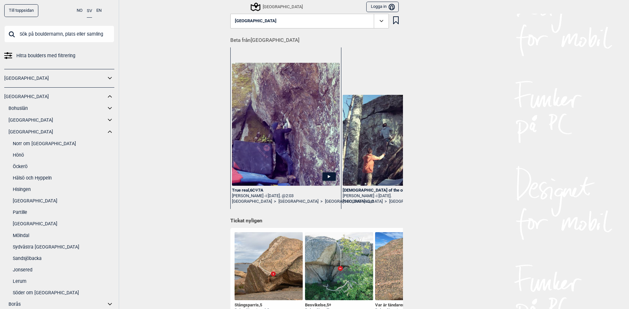 The width and height of the screenshot is (629, 309). I want to click on img: Stangsparris 210914, so click(268, 266).